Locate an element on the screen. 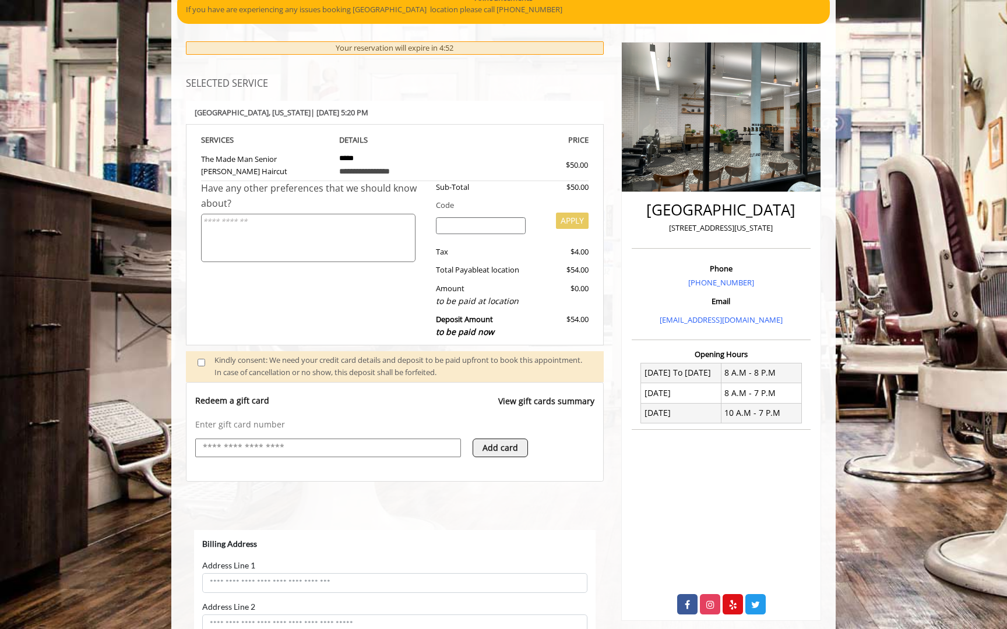 Image resolution: width=1007 pixels, height=629 pixels. div: $0.00 is located at coordinates (561, 295).